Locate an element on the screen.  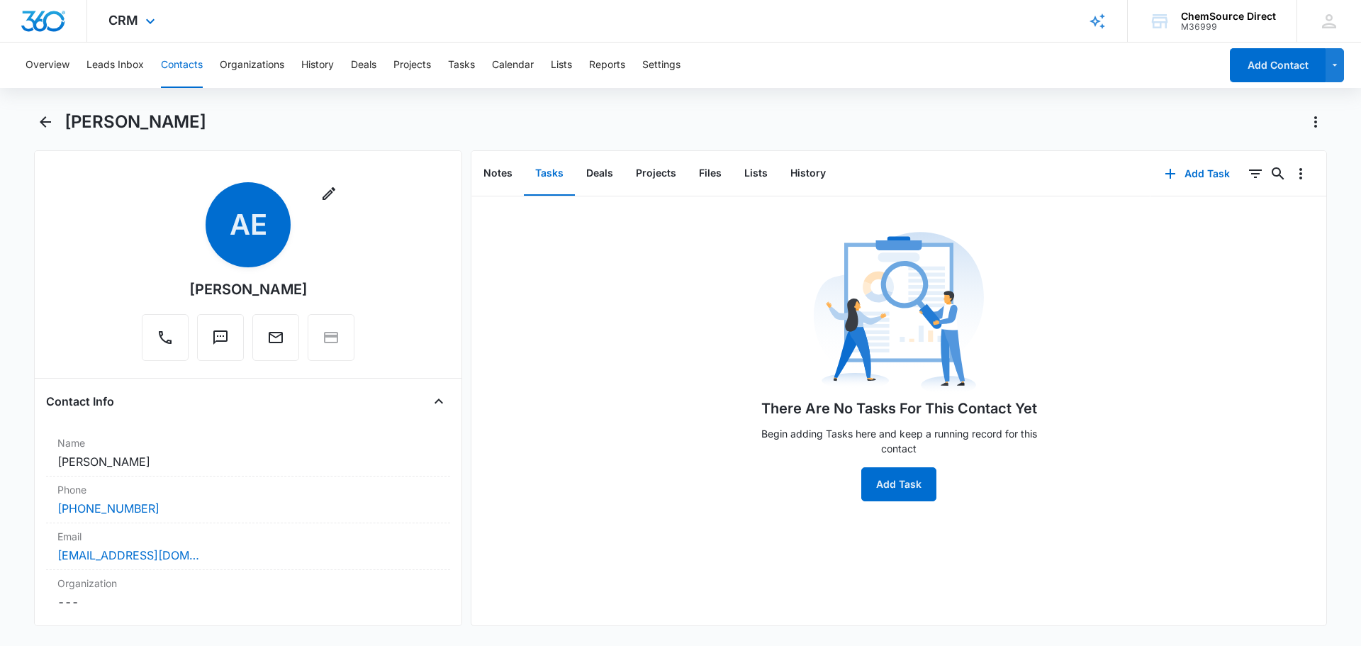
button: Filters is located at coordinates (1255, 174).